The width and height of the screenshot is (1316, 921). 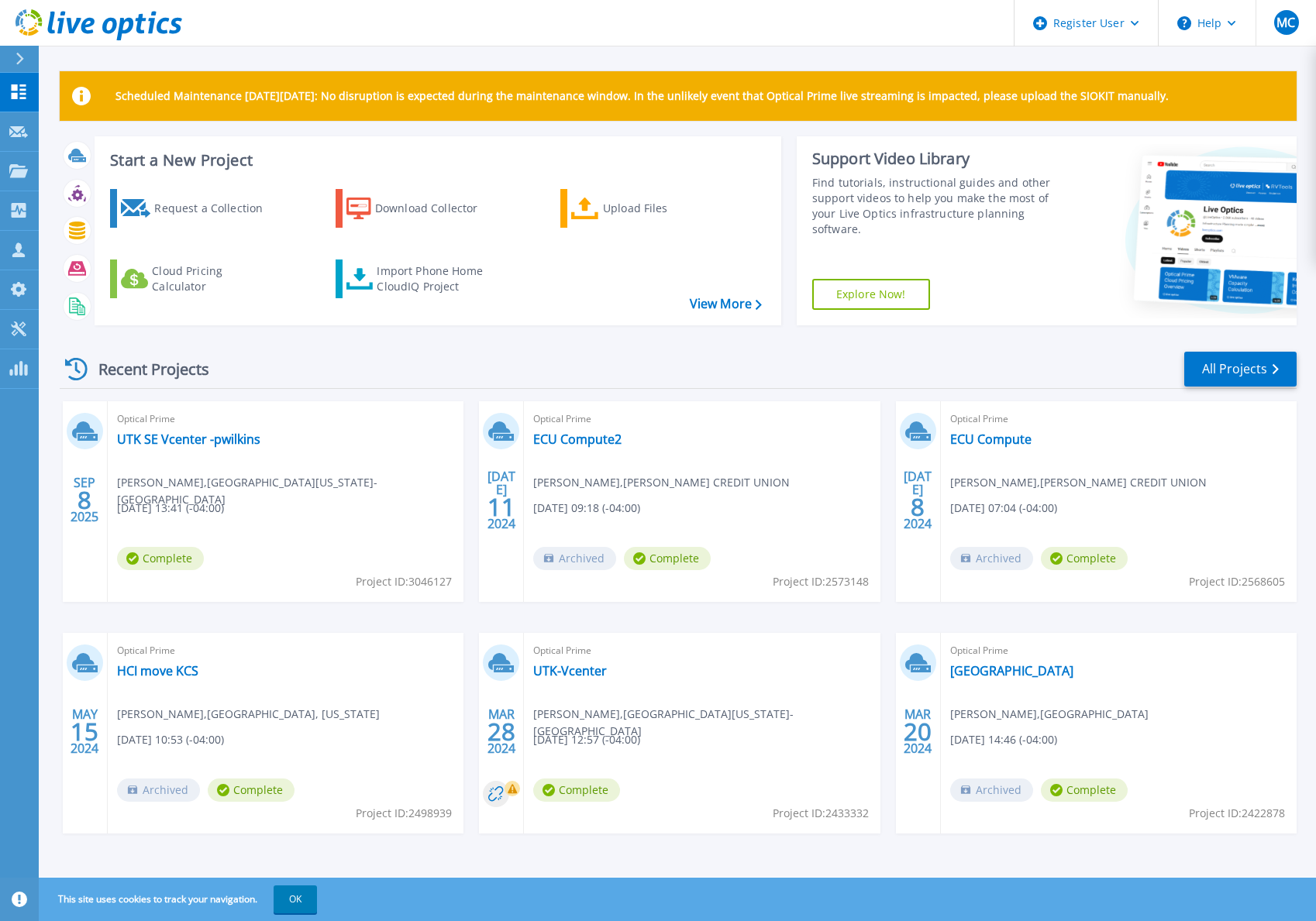 What do you see at coordinates (725, 303) in the screenshot?
I see `a: View More` at bounding box center [725, 303].